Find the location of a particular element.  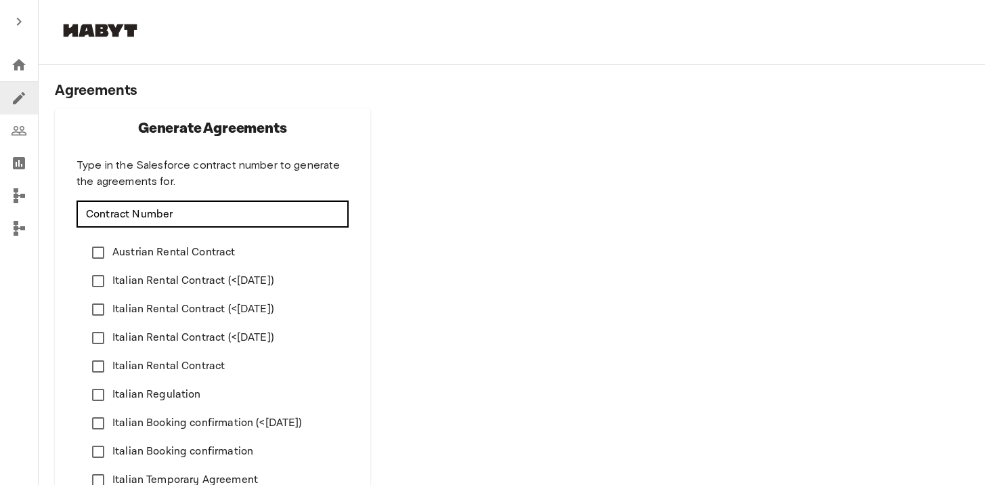

span: Italian Rental Contract is located at coordinates (169, 366).